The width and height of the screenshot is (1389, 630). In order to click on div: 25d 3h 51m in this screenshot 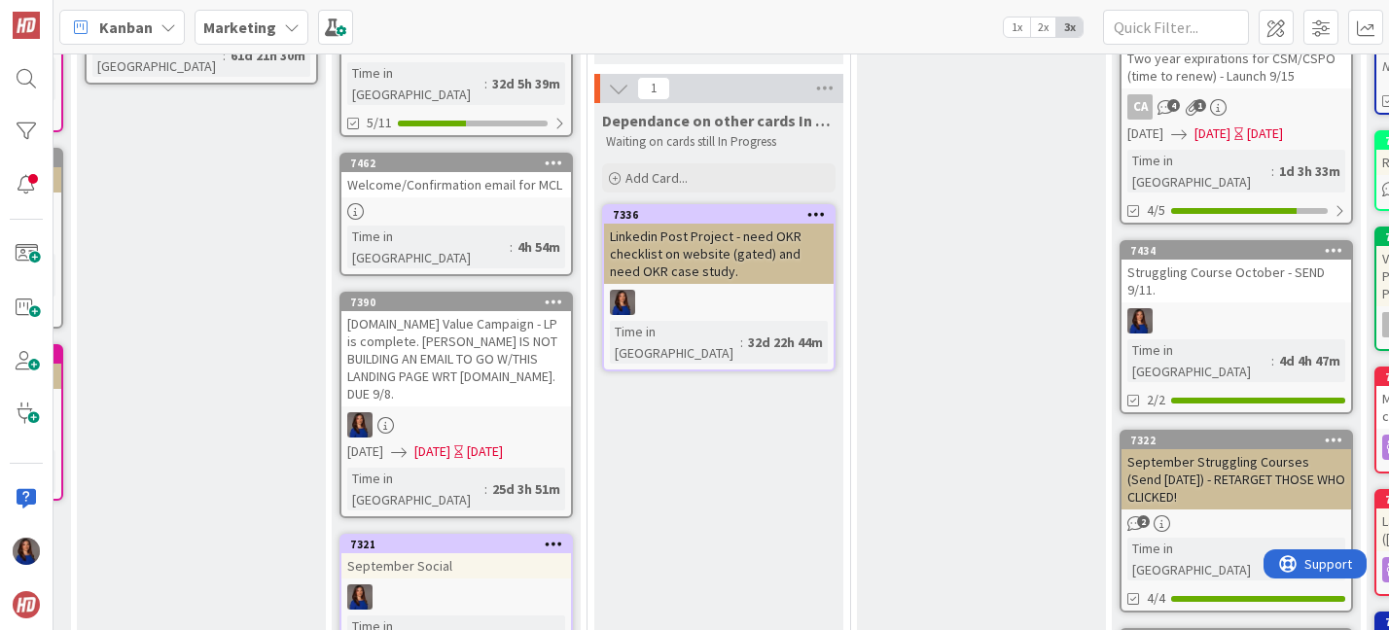, I will do `click(526, 489)`.